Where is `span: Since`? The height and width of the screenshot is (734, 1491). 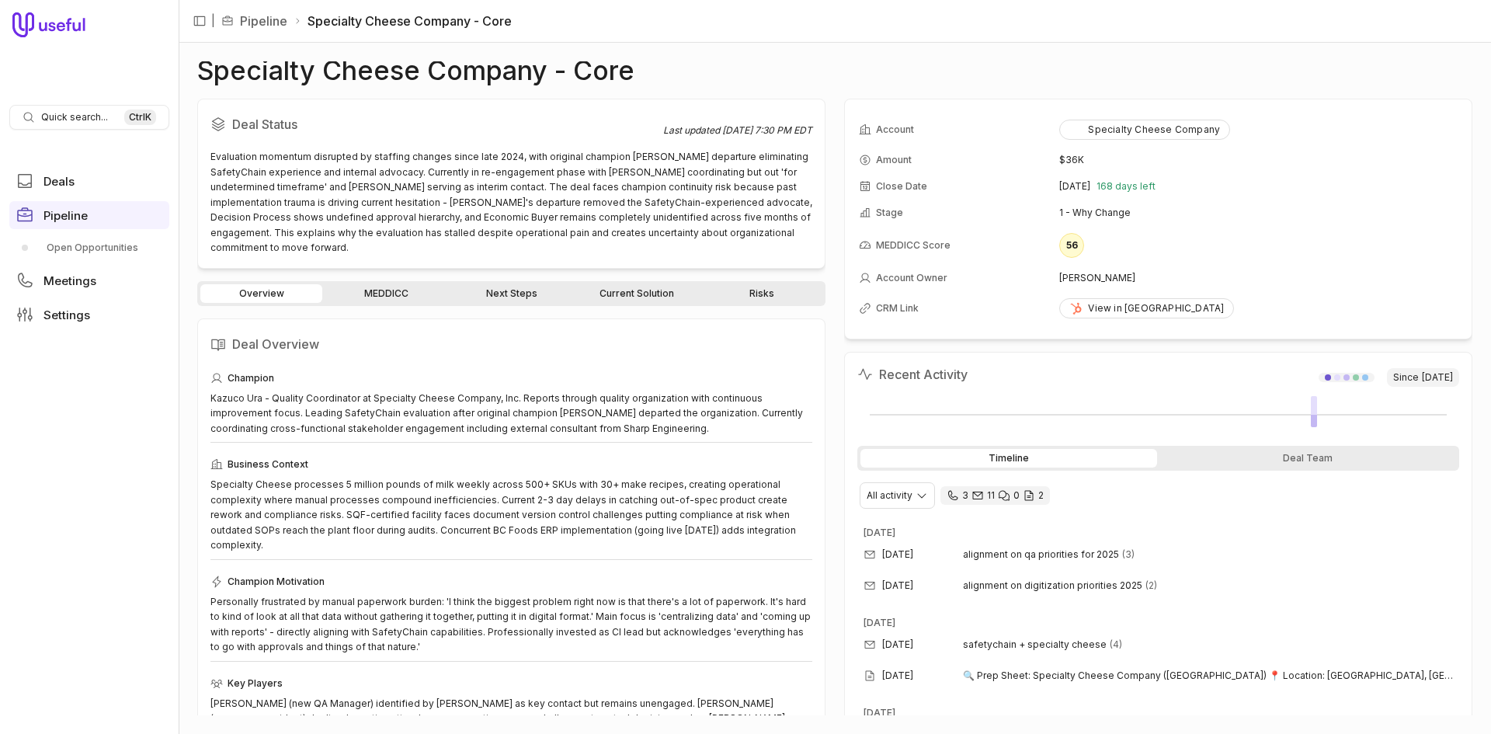 span: Since is located at coordinates (1423, 377).